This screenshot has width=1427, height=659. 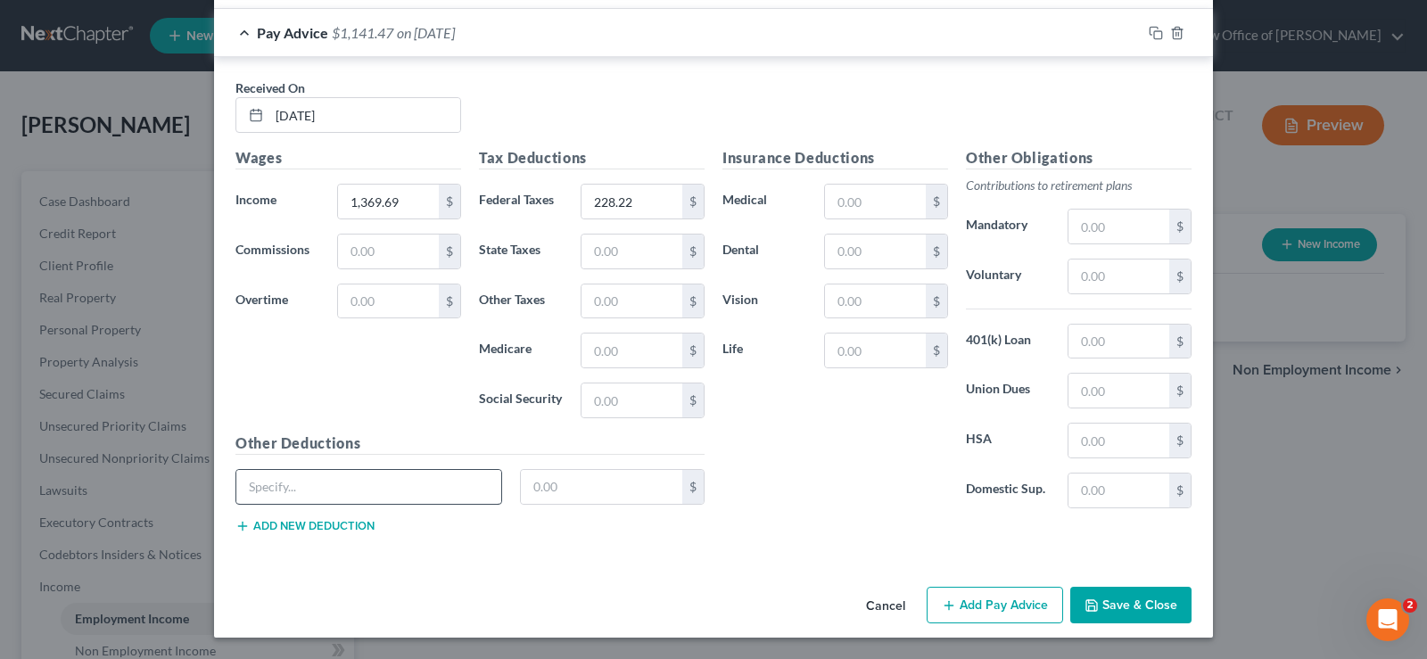 I want to click on label: Voluntary, so click(x=1008, y=277).